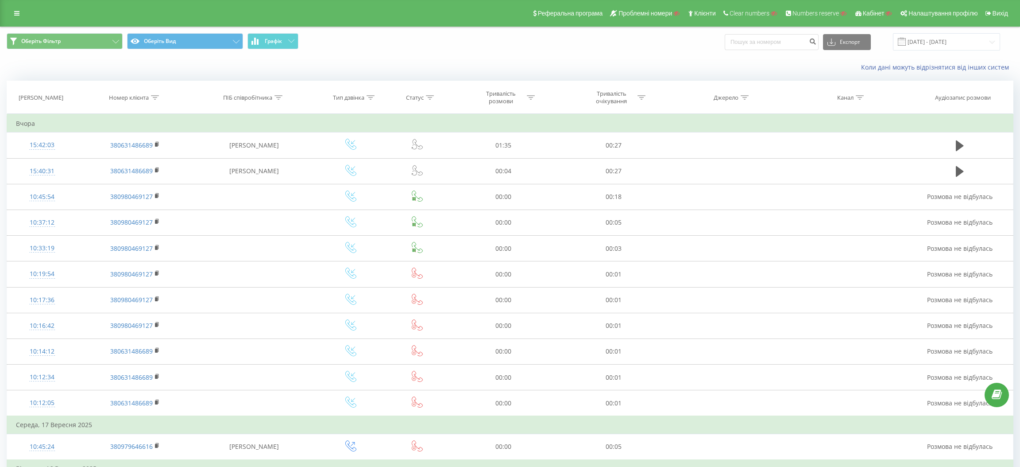 This screenshot has width=1020, height=467. I want to click on button: Графік, so click(273, 41).